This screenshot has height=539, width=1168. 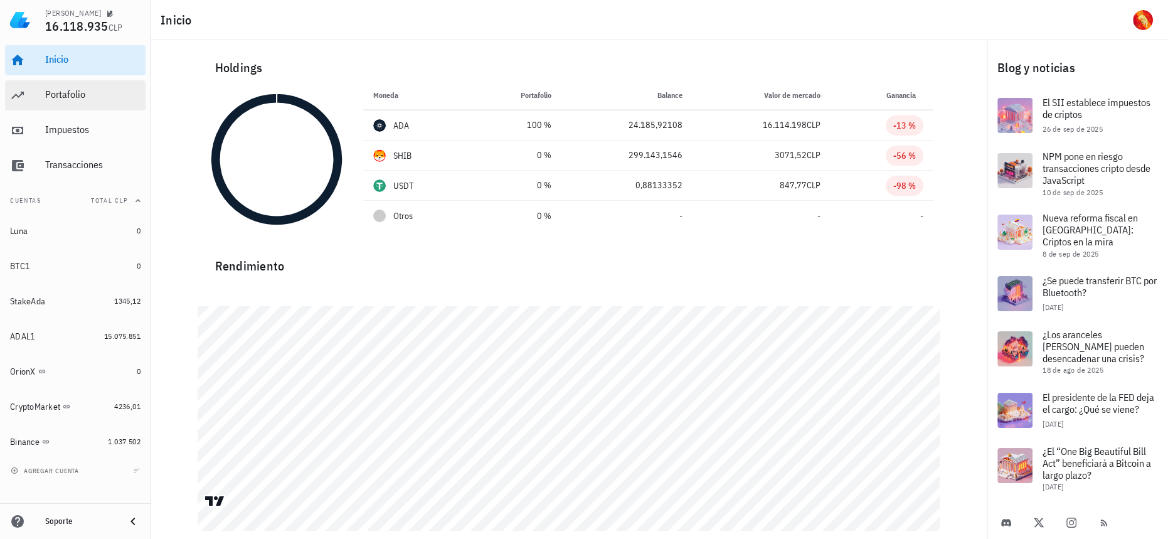 What do you see at coordinates (20, 266) in the screenshot?
I see `div: BTC1` at bounding box center [20, 266].